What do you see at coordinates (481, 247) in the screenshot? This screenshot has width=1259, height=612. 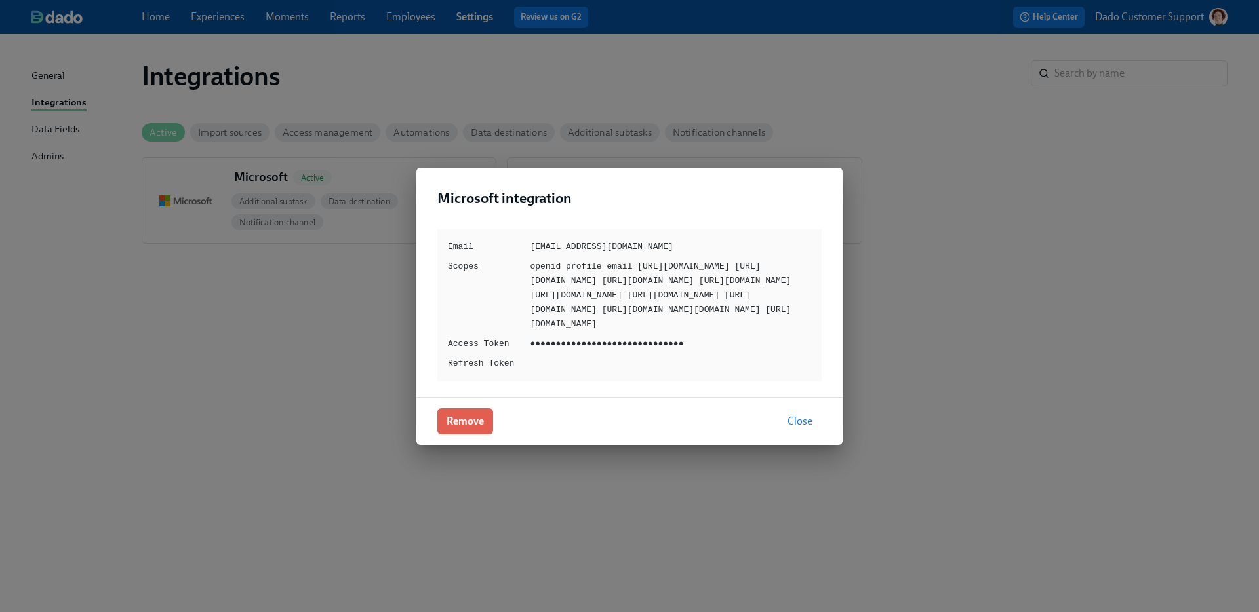 I see `strong: Email` at bounding box center [481, 247].